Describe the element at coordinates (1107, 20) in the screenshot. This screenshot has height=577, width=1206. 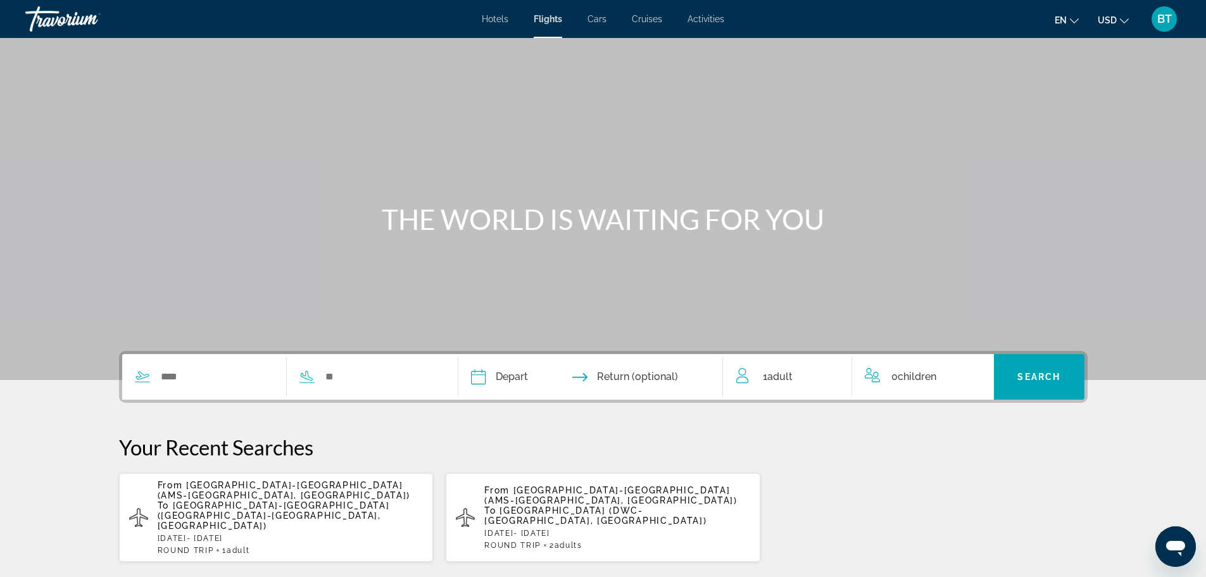
I see `span: USD` at that location.